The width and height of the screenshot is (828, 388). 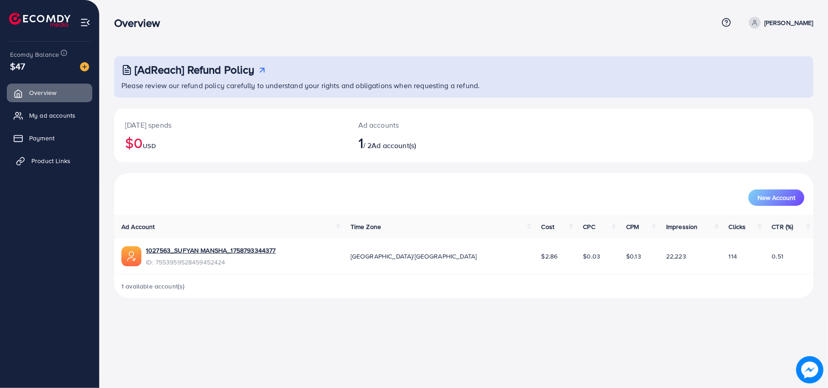 What do you see at coordinates (40, 20) in the screenshot?
I see `a: logo` at bounding box center [40, 20].